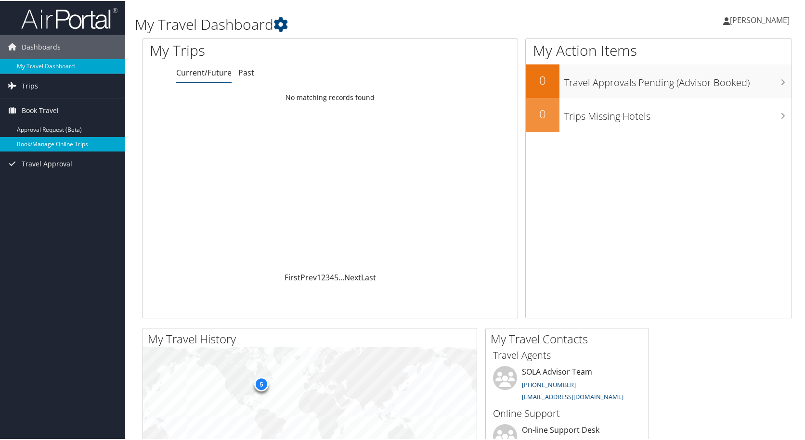  What do you see at coordinates (368, 277) in the screenshot?
I see `a: Last` at bounding box center [368, 277].